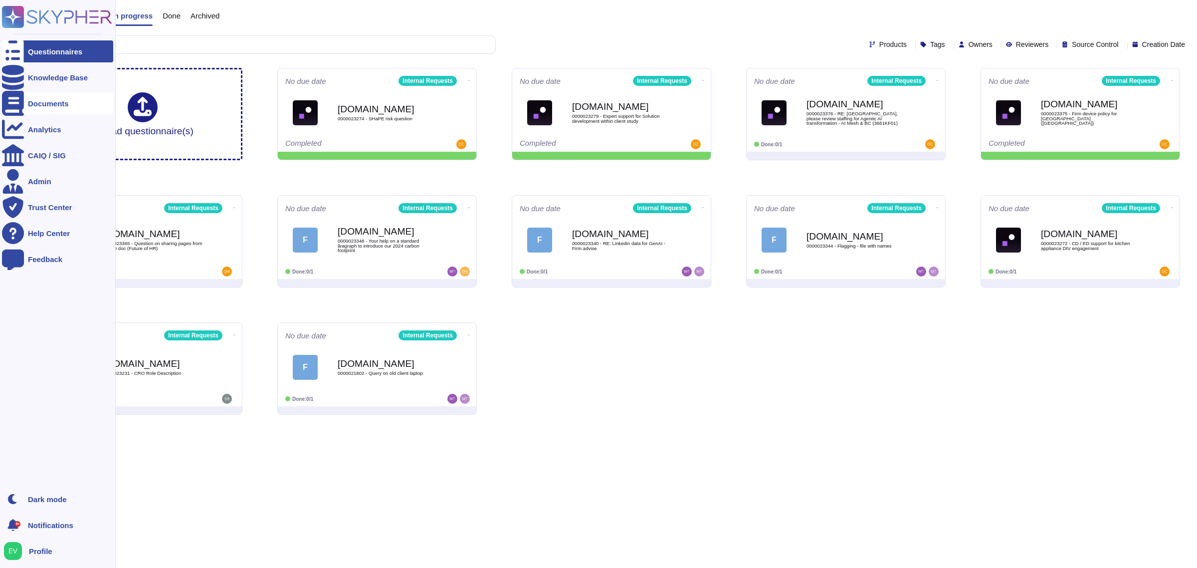  What do you see at coordinates (143, 114) in the screenshot?
I see `div: Upload questionnaire(s)` at bounding box center [143, 114].